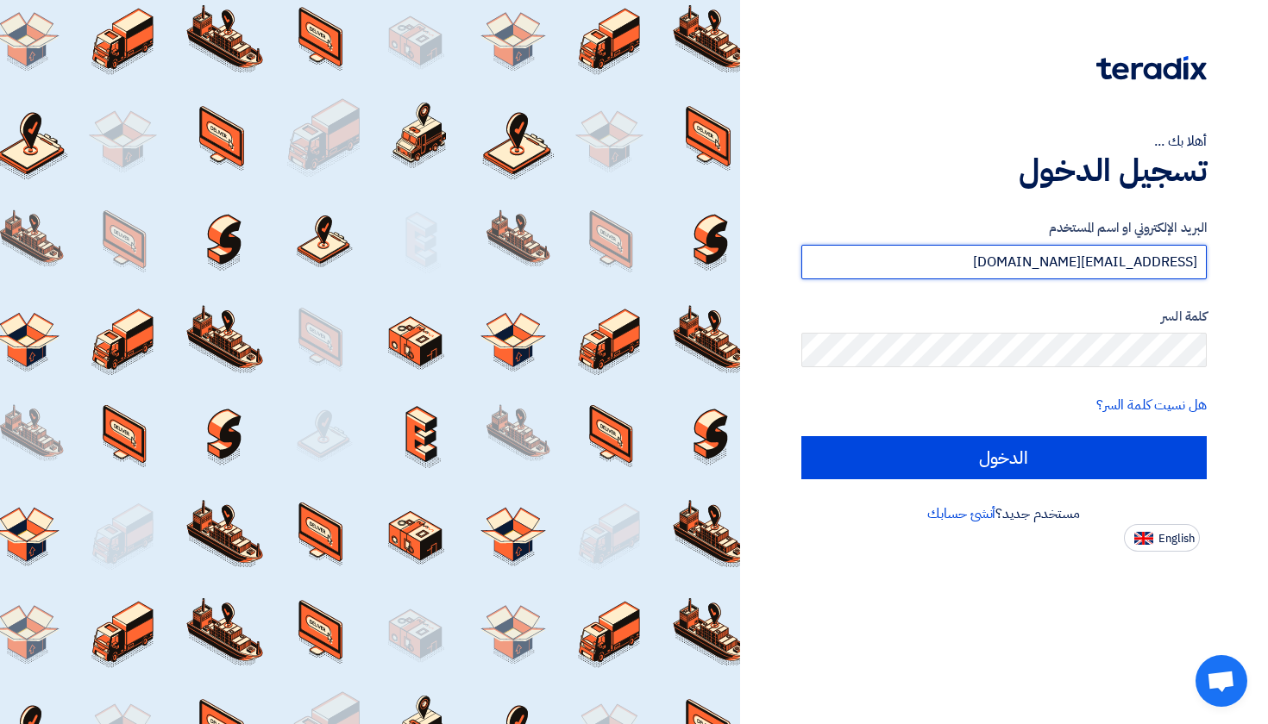 The image size is (1268, 724). What do you see at coordinates (1004, 171) in the screenshot?
I see `h1: تسجيل الدخول` at bounding box center [1004, 171].